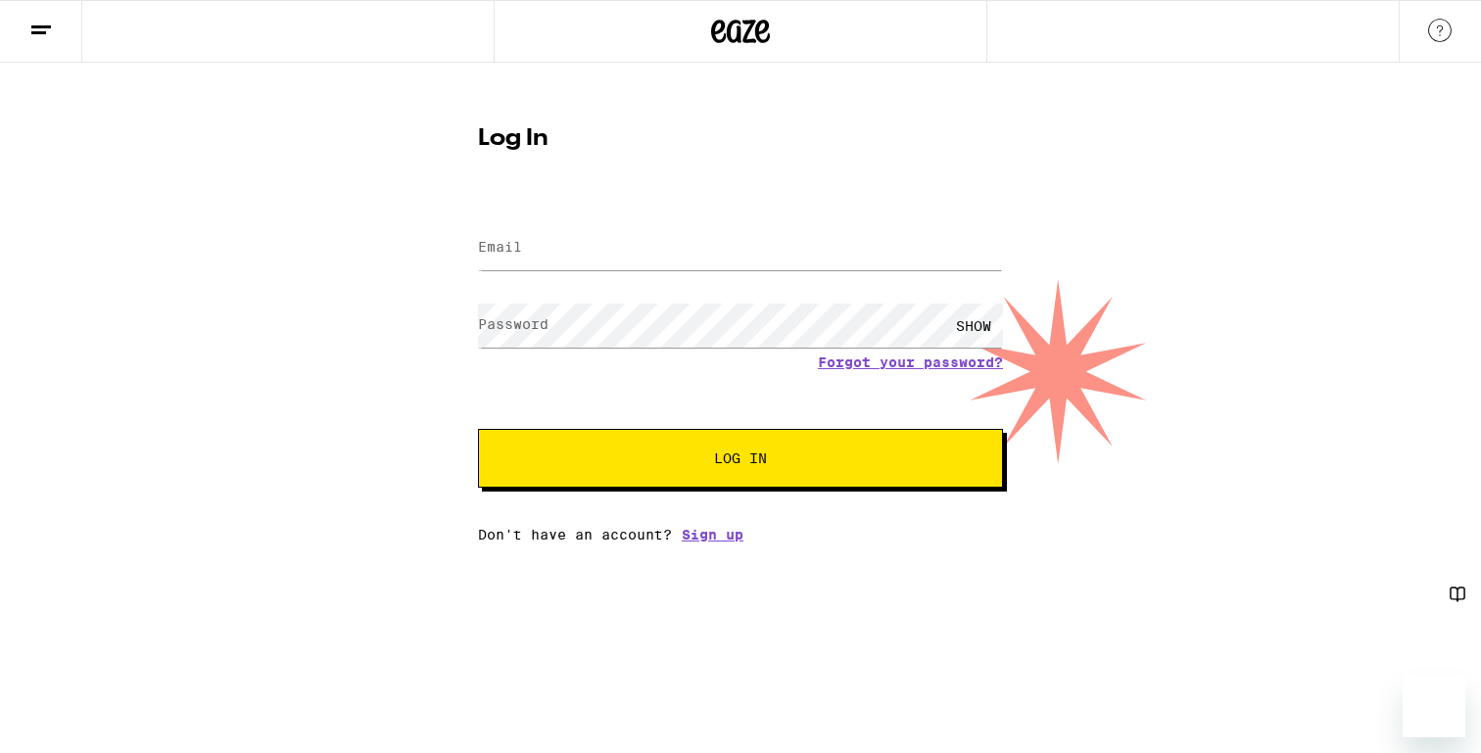  Describe the element at coordinates (712, 535) in the screenshot. I see `a: Sign up` at that location.